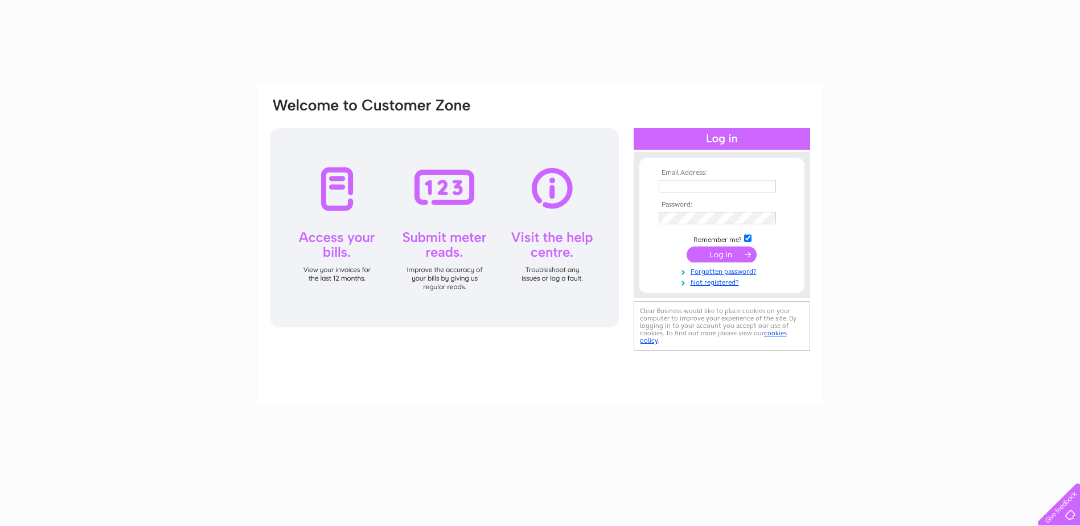 This screenshot has height=526, width=1080. What do you see at coordinates (722, 205) in the screenshot?
I see `th: Password:` at bounding box center [722, 205].